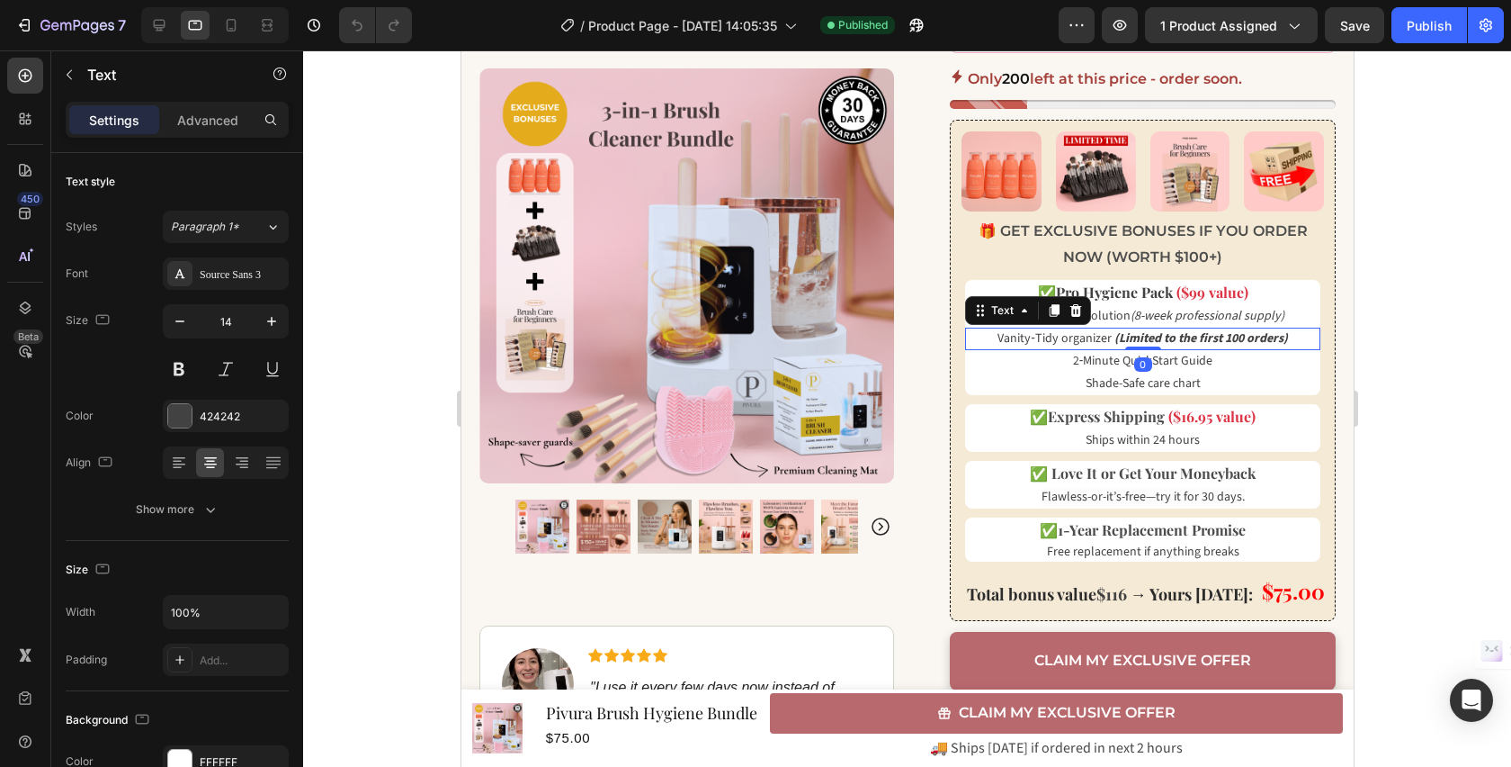 This screenshot has width=1511, height=767. Describe the element at coordinates (1355, 25) in the screenshot. I see `span: Save` at that location.